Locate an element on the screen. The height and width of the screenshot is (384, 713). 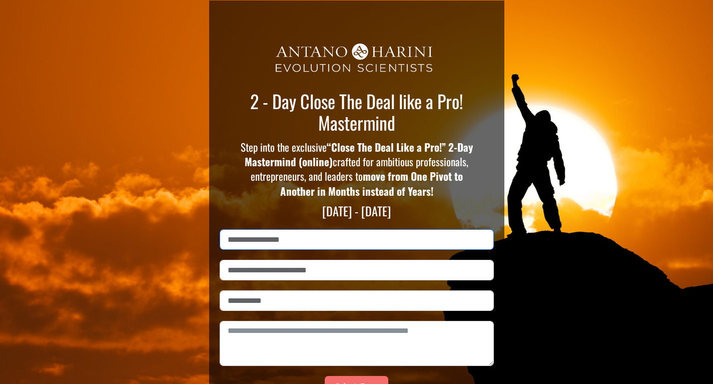
img: AH_Ev-png-2 is located at coordinates (356, 59).